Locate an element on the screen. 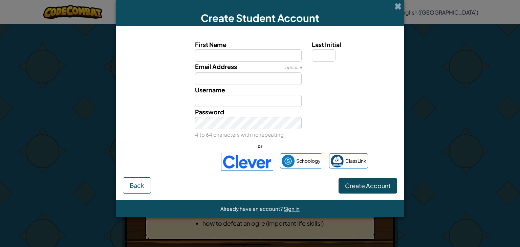  img: classlink-logo-small.png is located at coordinates (337, 161).